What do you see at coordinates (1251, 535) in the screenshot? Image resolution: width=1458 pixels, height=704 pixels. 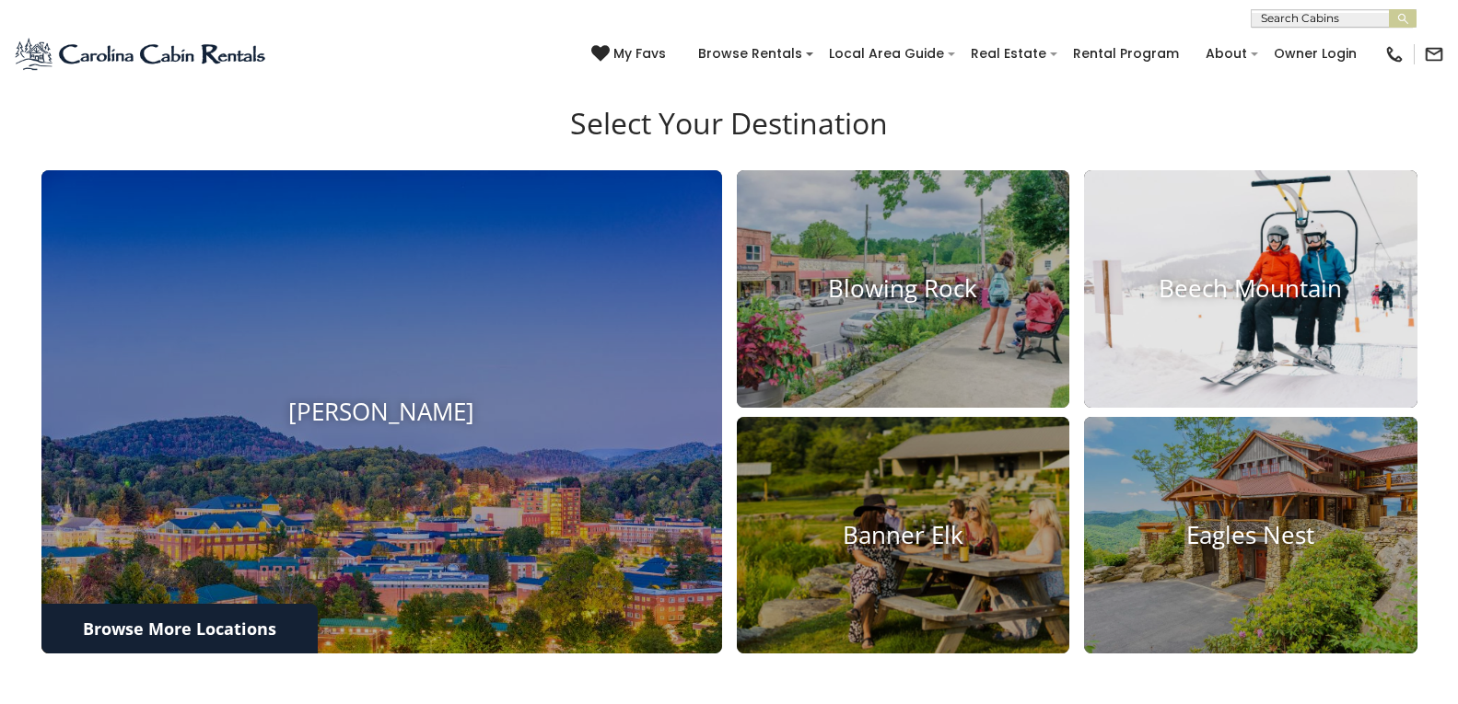 I see `h4: Eagles Nest` at bounding box center [1251, 535].